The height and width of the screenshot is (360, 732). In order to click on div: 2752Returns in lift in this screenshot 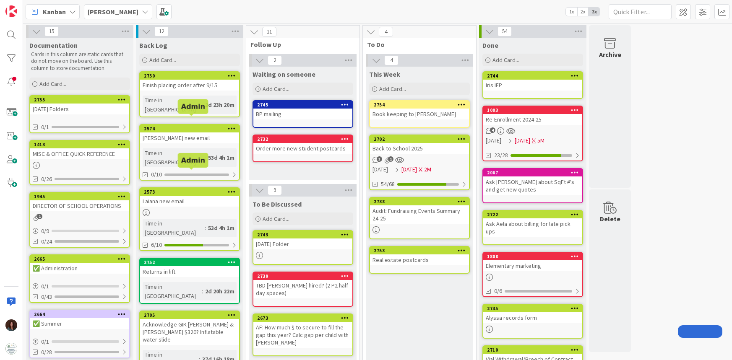, I will do `click(190, 268)`.